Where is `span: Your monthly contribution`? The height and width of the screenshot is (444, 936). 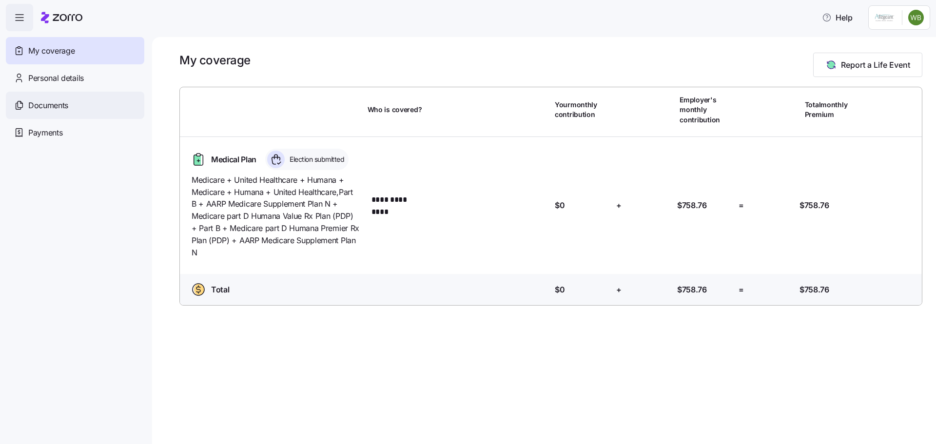 span: Your monthly contribution is located at coordinates (582, 110).